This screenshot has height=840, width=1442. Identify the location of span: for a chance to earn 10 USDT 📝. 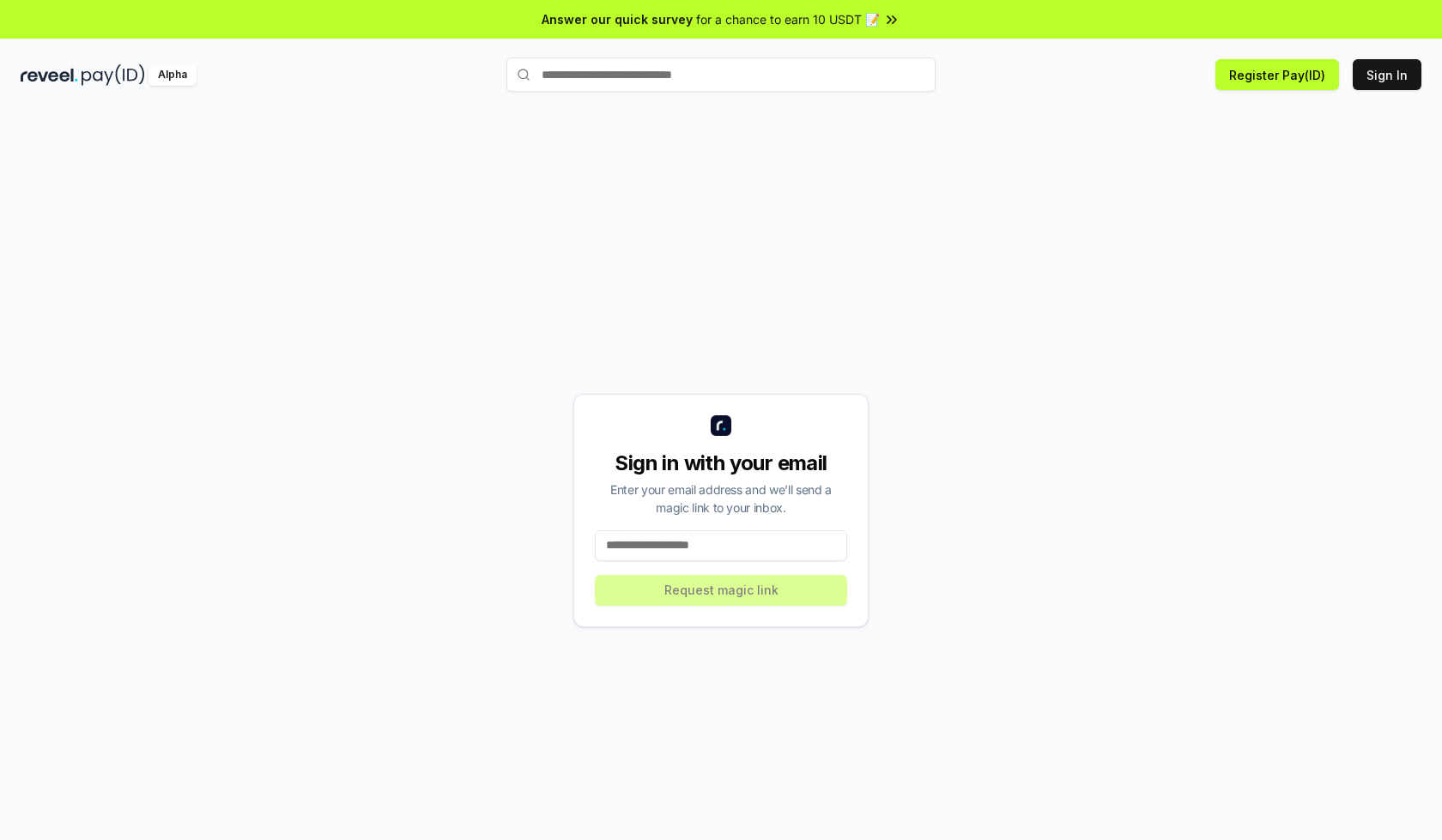
(788, 19).